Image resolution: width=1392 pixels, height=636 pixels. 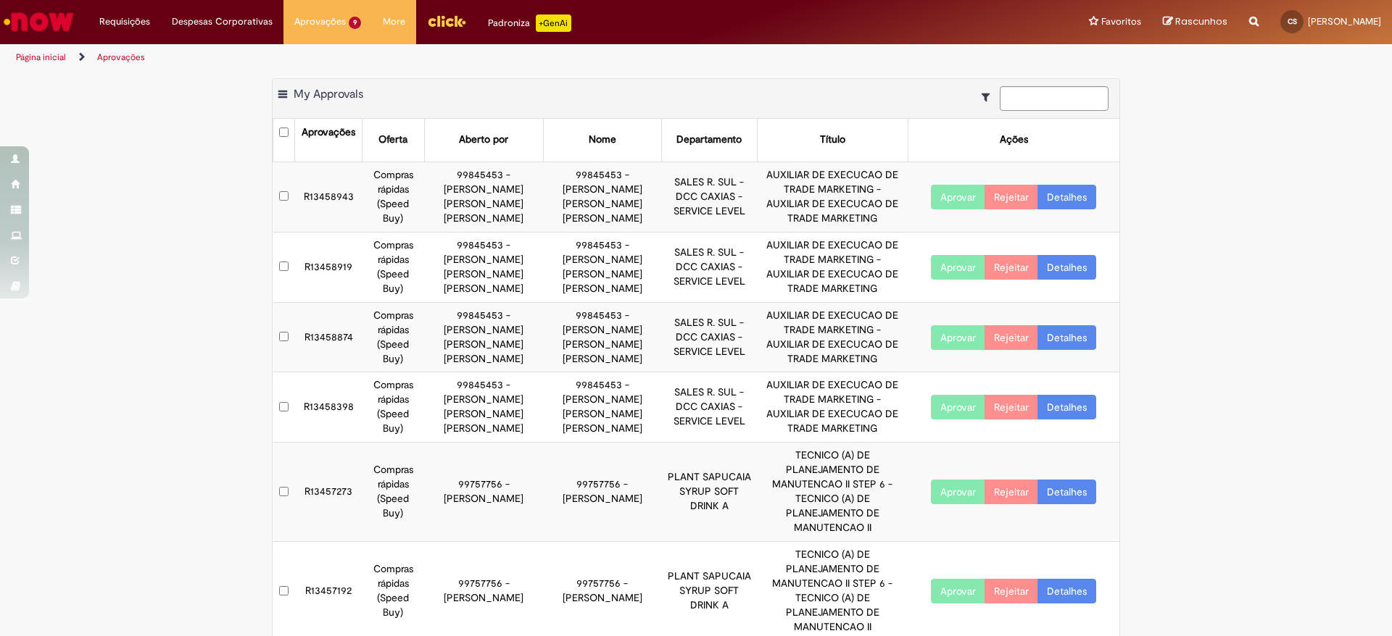 I want to click on a: Rascunhos, so click(x=1195, y=22).